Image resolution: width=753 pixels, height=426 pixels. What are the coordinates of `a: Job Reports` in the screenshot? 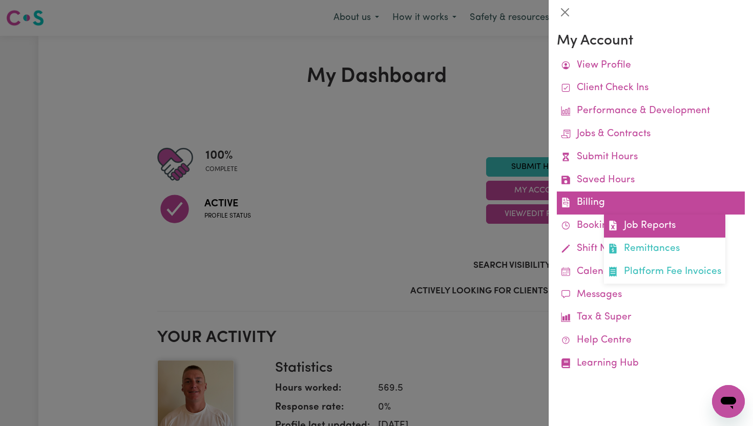 It's located at (664, 226).